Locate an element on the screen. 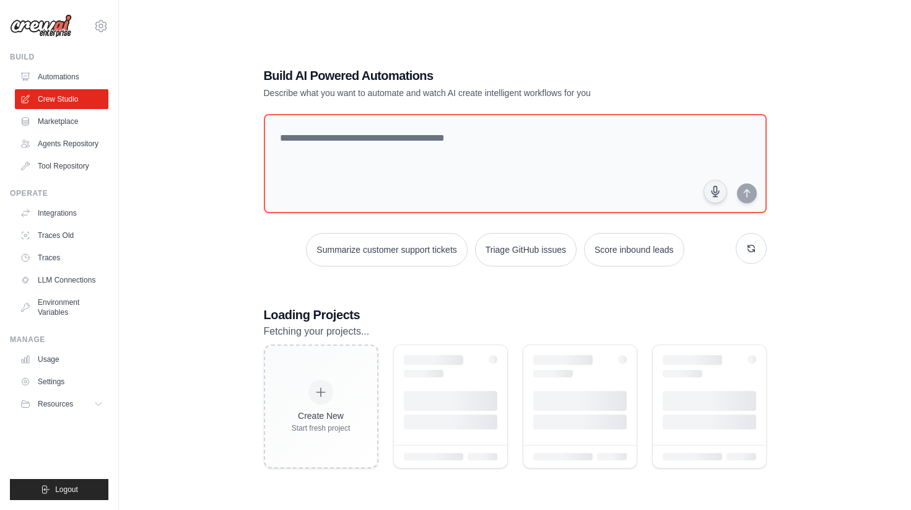  button: Summarize customer support tickets is located at coordinates (387, 250).